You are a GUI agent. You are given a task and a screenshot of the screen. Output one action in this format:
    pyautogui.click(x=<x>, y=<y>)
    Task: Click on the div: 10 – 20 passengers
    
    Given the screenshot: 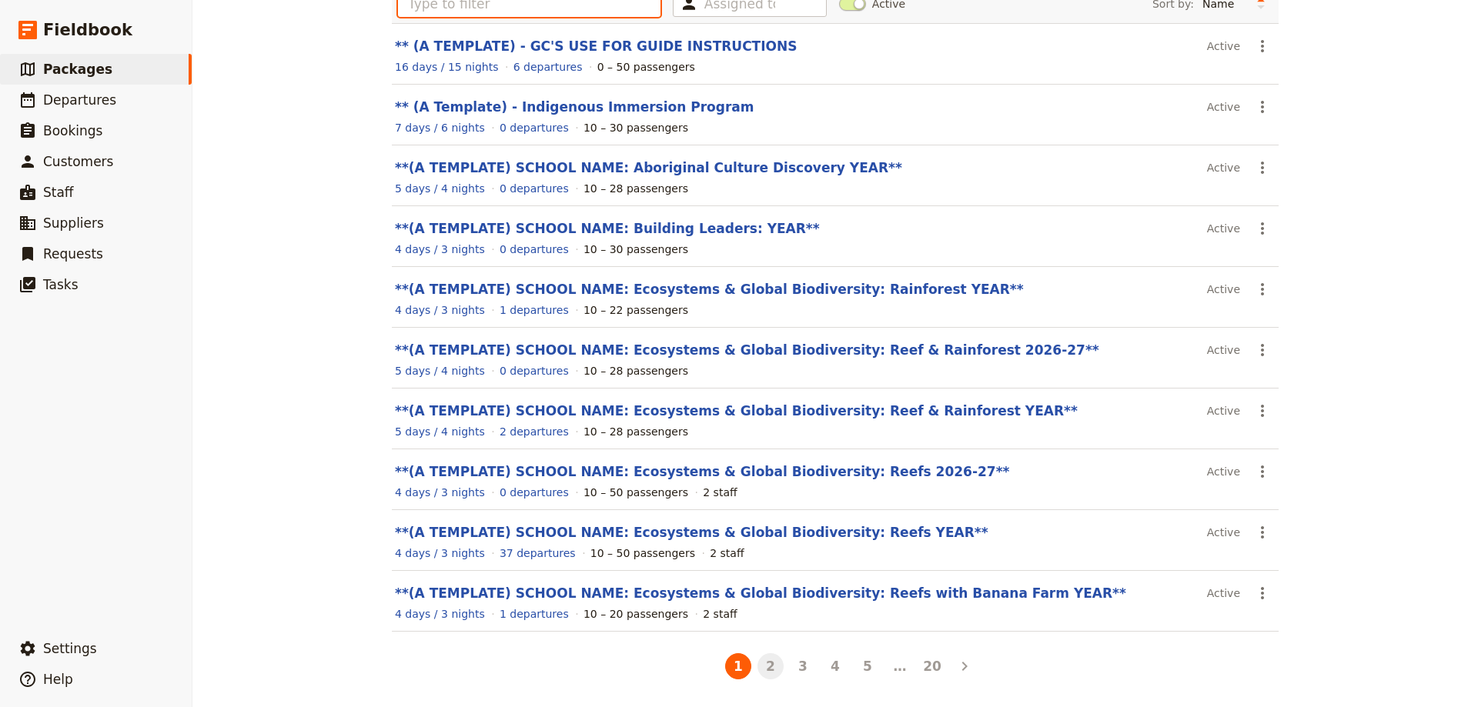 What is the action you would take?
    pyautogui.click(x=636, y=614)
    